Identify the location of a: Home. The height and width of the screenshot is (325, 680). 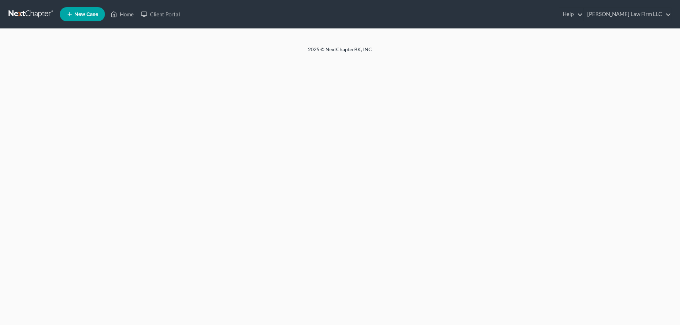
(122, 14).